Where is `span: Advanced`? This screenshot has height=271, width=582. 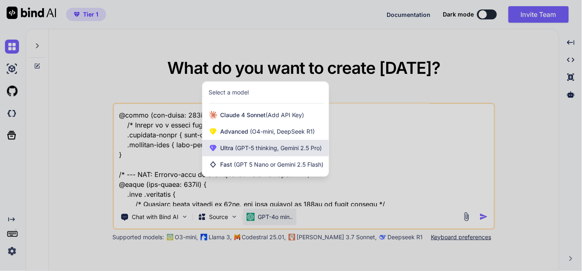
span: Advanced is located at coordinates (267, 132).